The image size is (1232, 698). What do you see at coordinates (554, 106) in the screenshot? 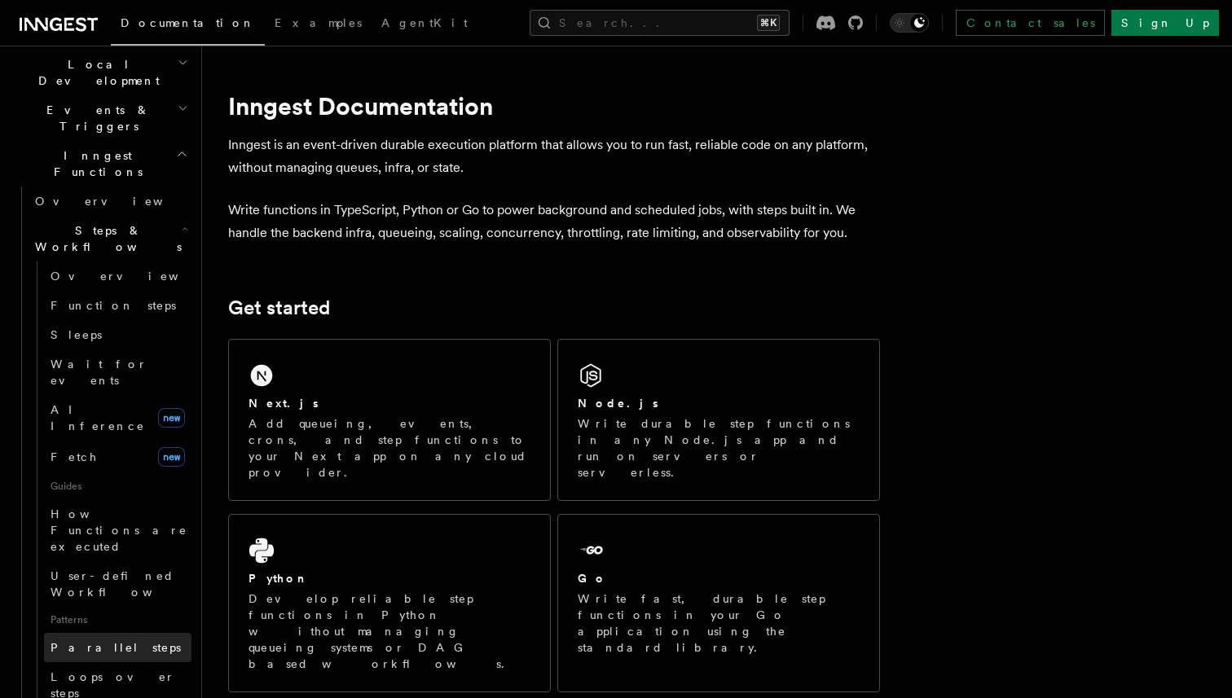
I see `h1: Inngest Documentation` at bounding box center [554, 106].